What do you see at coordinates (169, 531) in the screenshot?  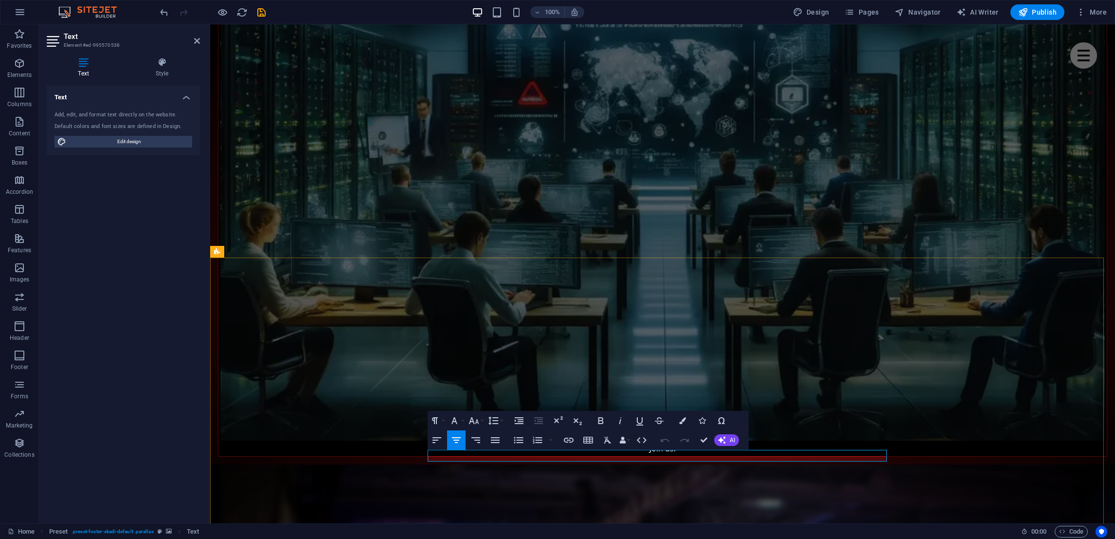 I see `i: This element contains a background` at bounding box center [169, 531].